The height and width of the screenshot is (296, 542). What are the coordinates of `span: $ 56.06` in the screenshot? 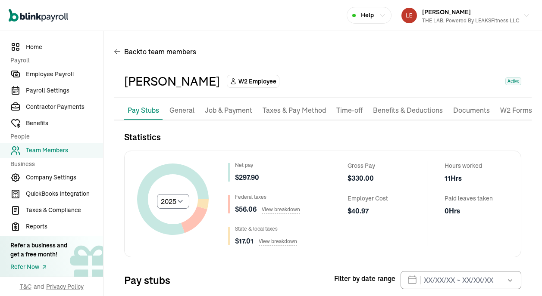 It's located at (246, 210).